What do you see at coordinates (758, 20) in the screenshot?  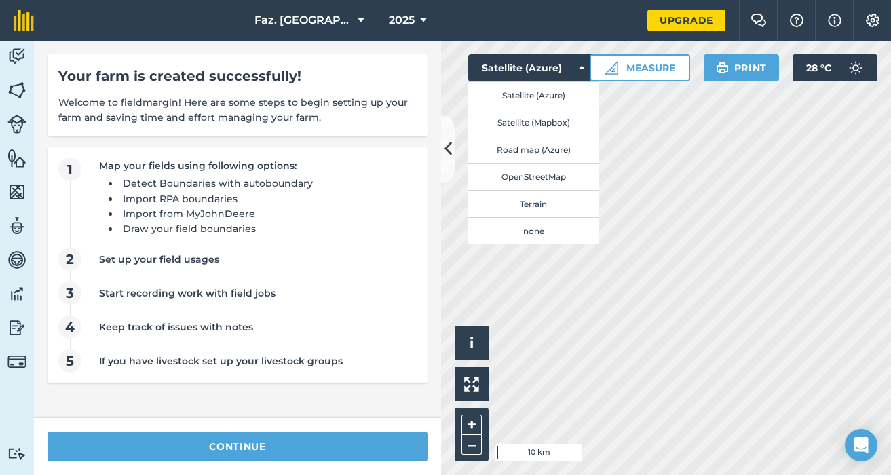 I see `img: Two speech bubbles overlapping with the left bubble in the forefront` at bounding box center [758, 20].